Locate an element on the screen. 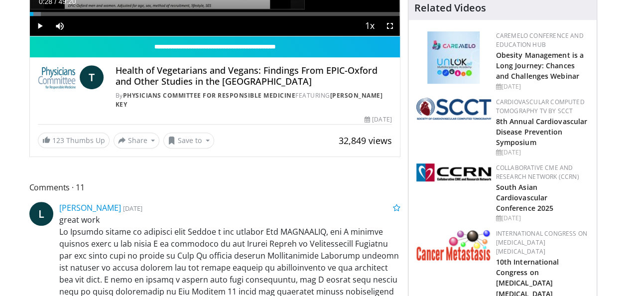 This screenshot has width=626, height=296. span: 123 is located at coordinates (58, 140).